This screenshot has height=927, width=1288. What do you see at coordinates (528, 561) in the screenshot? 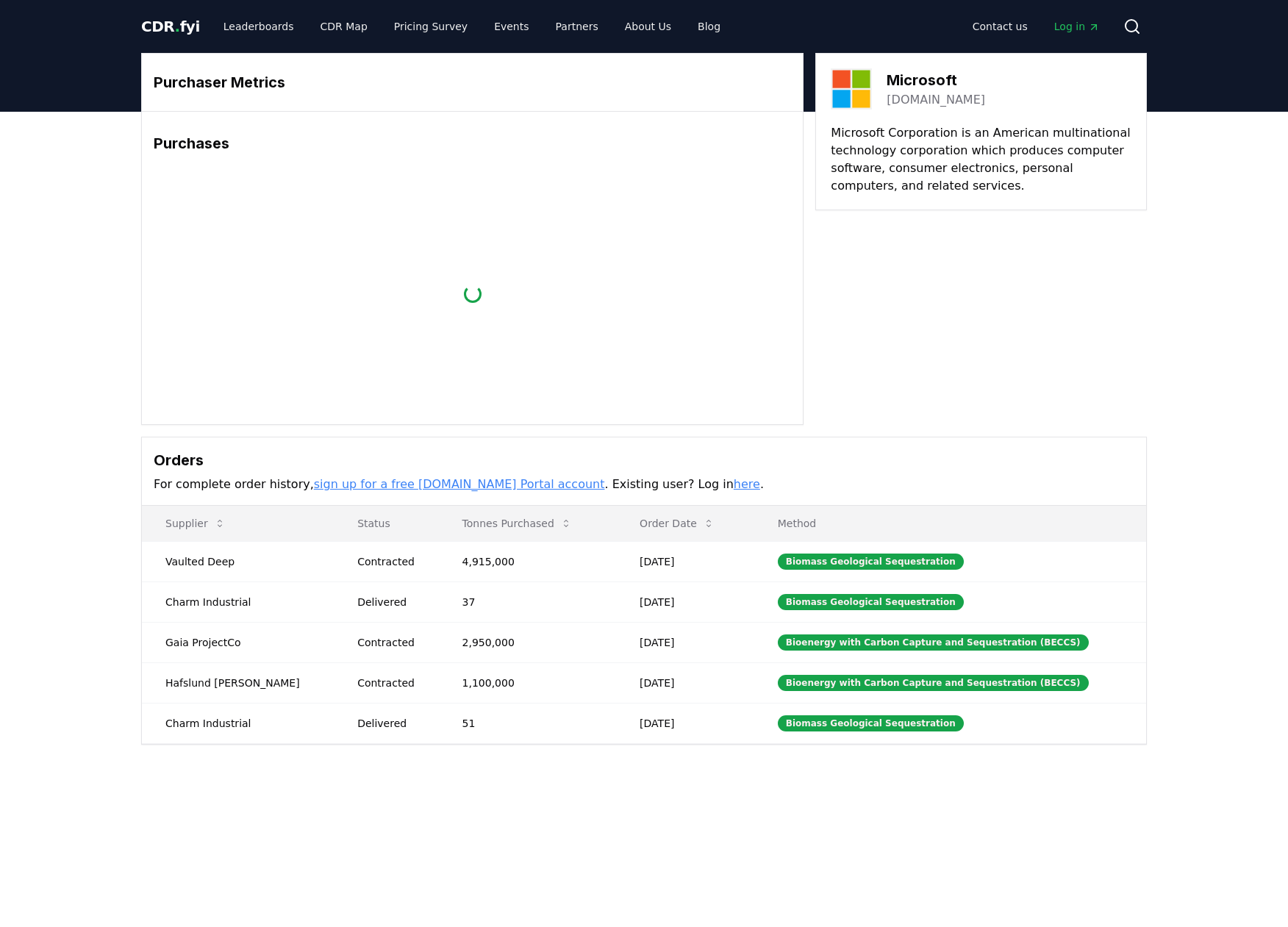
I see `td: 4,915,000` at bounding box center [528, 561].